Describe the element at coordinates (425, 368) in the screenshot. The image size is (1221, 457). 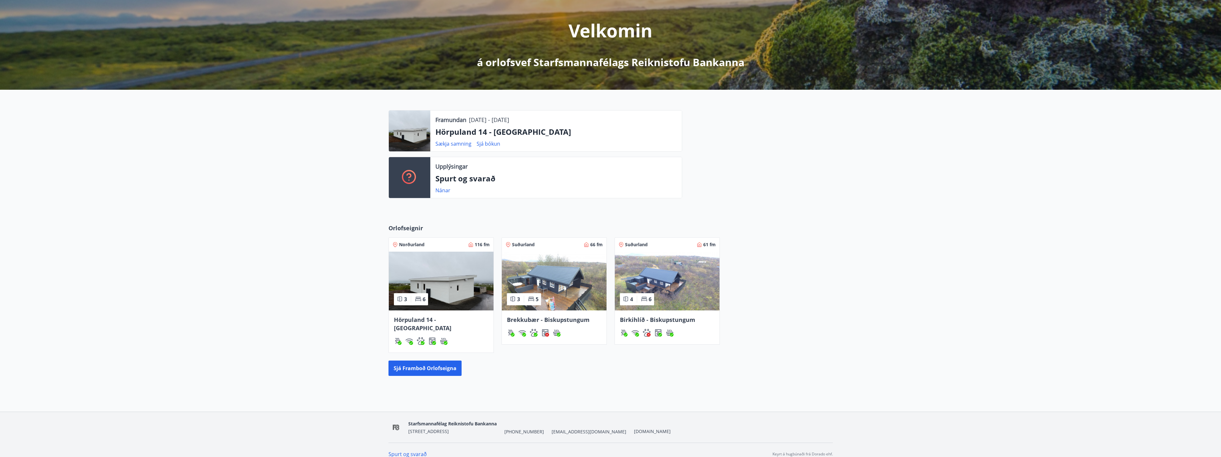
I see `button: Sjá framboð orlofseigna` at that location.